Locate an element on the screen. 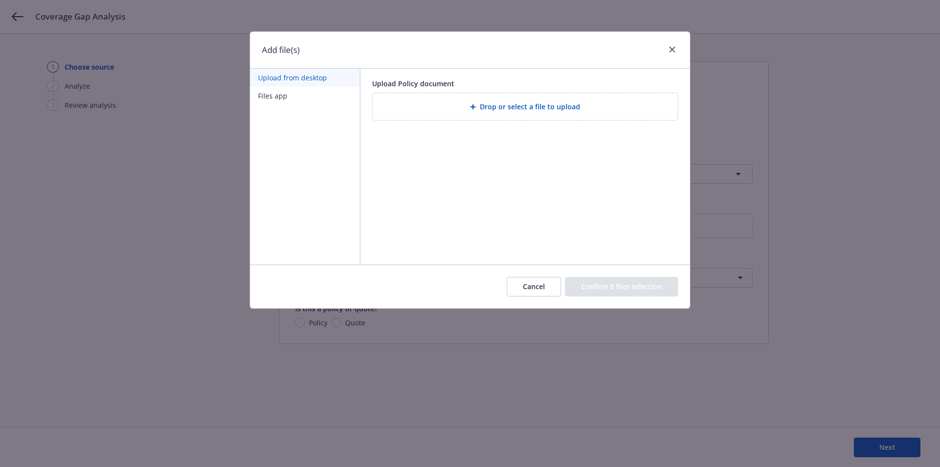 The width and height of the screenshot is (940, 467). h1: Add file(s) is located at coordinates (281, 50).